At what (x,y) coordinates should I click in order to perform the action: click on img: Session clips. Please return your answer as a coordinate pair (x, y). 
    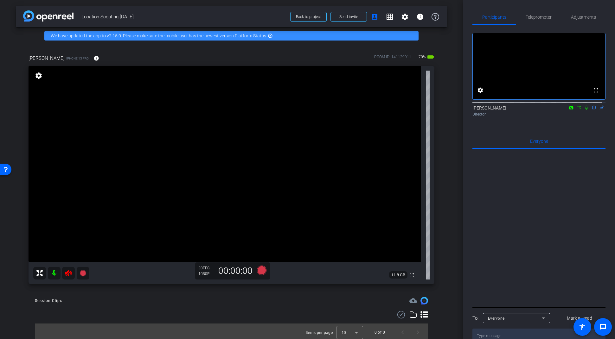
    Looking at the image, I should click on (424, 301).